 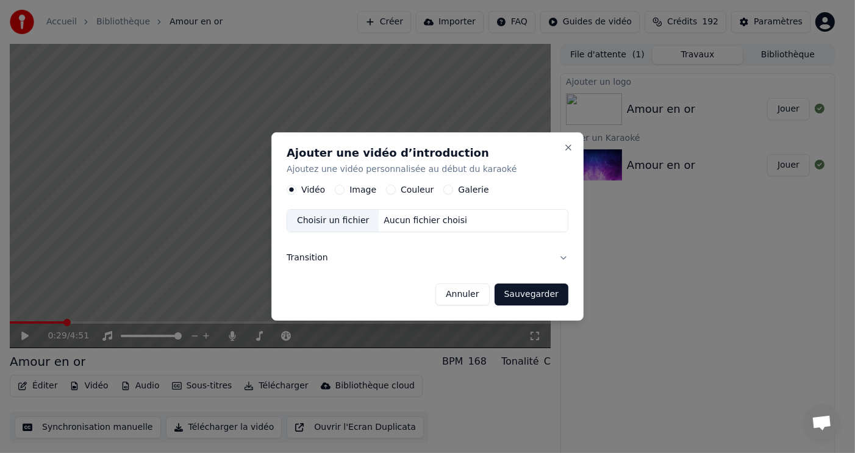 I want to click on label: Couleur, so click(x=417, y=190).